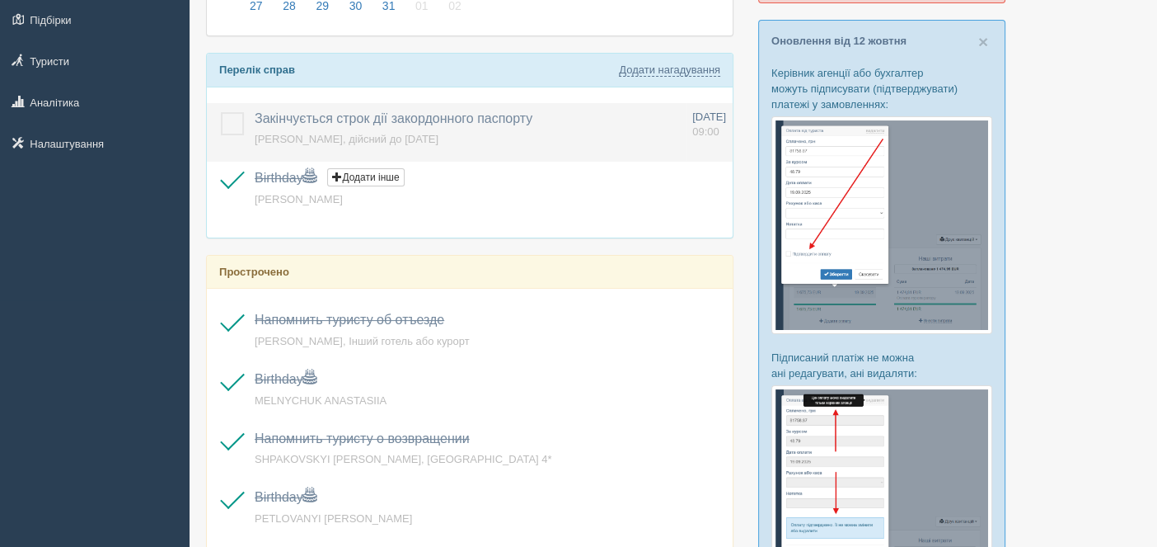  What do you see at coordinates (350, 319) in the screenshot?
I see `a: Напомнить туристу об отъезде` at bounding box center [350, 319].